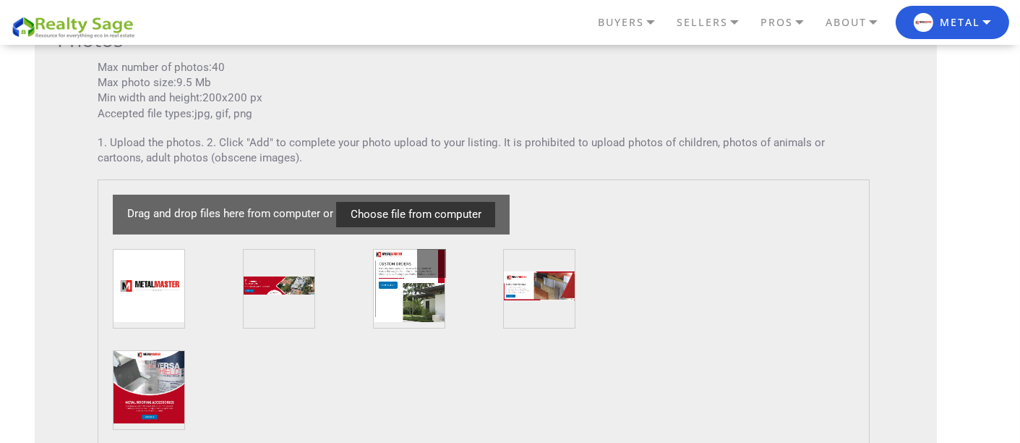 The width and height of the screenshot is (1020, 443). Describe the element at coordinates (218, 67) in the screenshot. I see `span: 40` at that location.